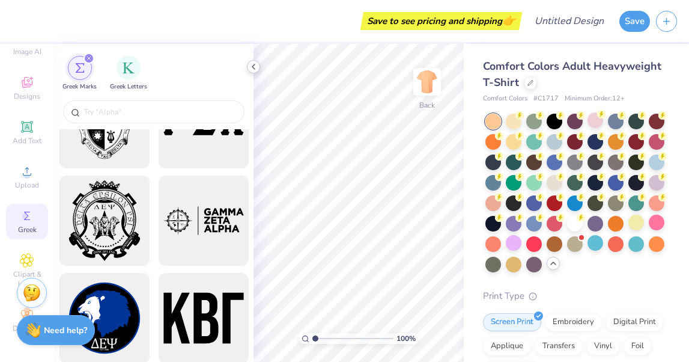 The width and height of the screenshot is (689, 362). What do you see at coordinates (638, 346) in the screenshot?
I see `div: Foil` at bounding box center [638, 346].